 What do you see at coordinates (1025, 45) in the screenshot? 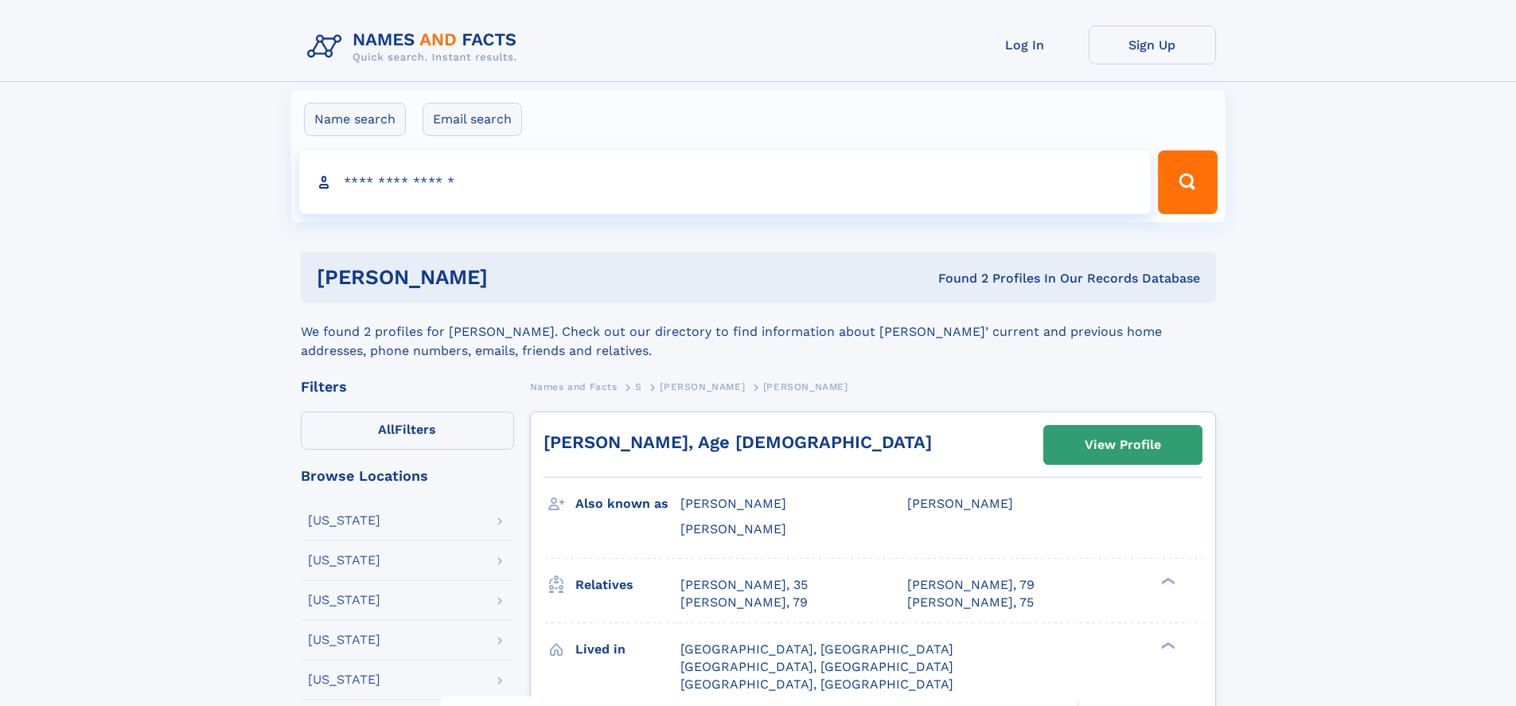
I see `a: Log In` at bounding box center [1025, 45].